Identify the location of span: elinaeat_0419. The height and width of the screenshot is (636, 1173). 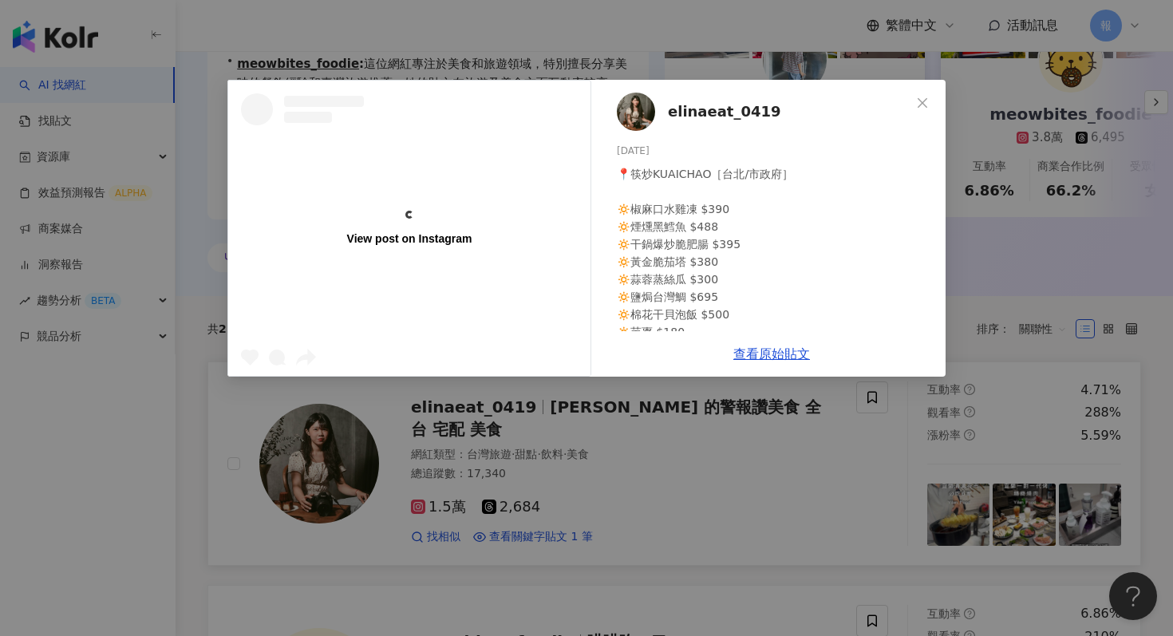
(725, 112).